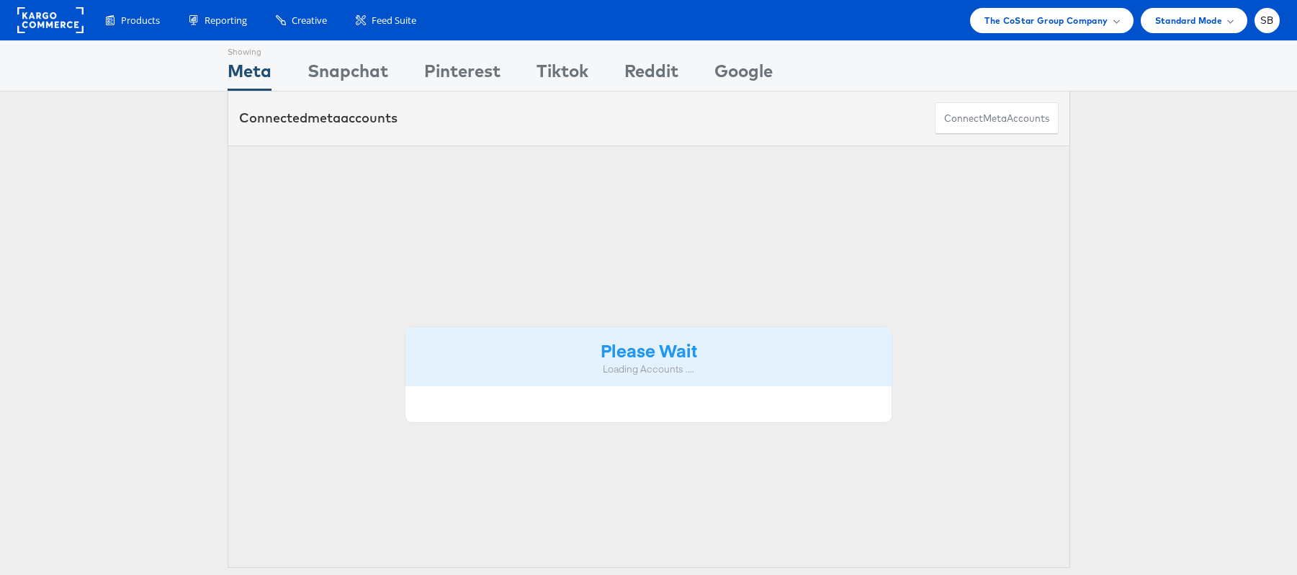  What do you see at coordinates (140, 20) in the screenshot?
I see `span: Products` at bounding box center [140, 20].